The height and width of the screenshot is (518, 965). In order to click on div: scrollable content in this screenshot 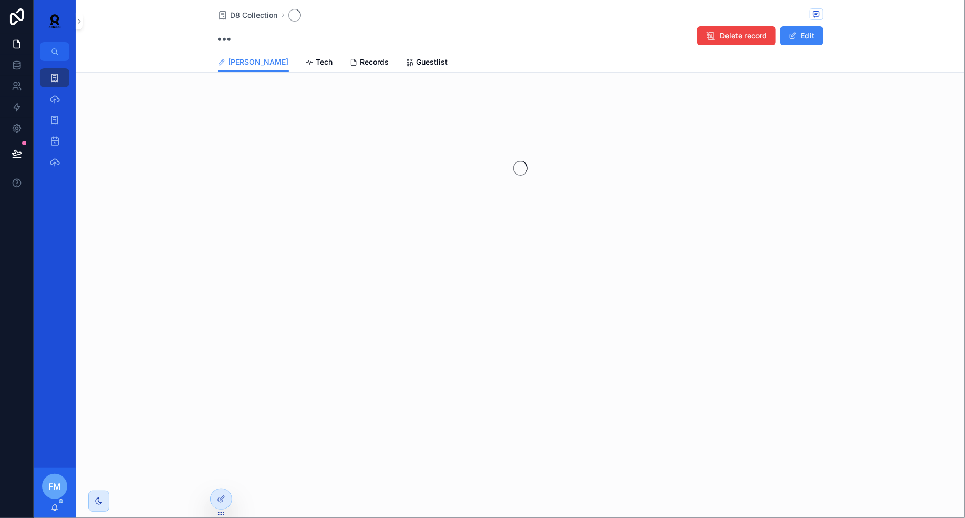, I will do `click(55, 123)`.